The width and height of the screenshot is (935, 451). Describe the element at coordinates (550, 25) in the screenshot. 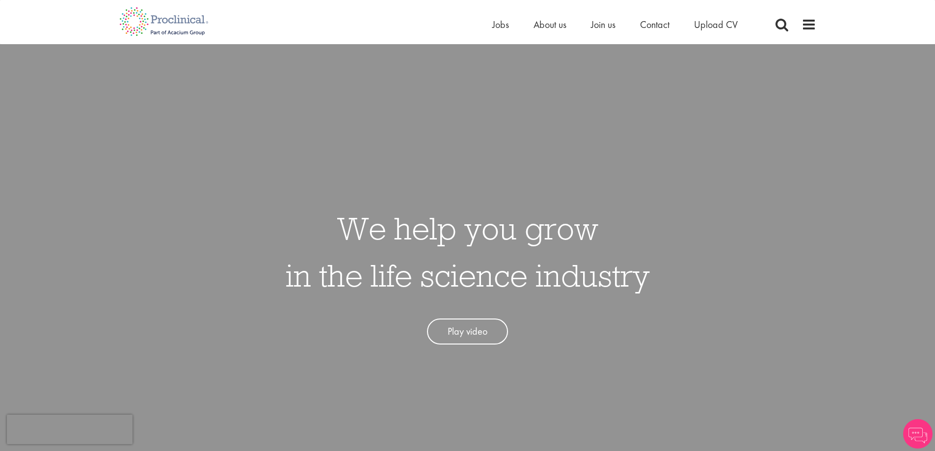

I see `span: About us` at that location.